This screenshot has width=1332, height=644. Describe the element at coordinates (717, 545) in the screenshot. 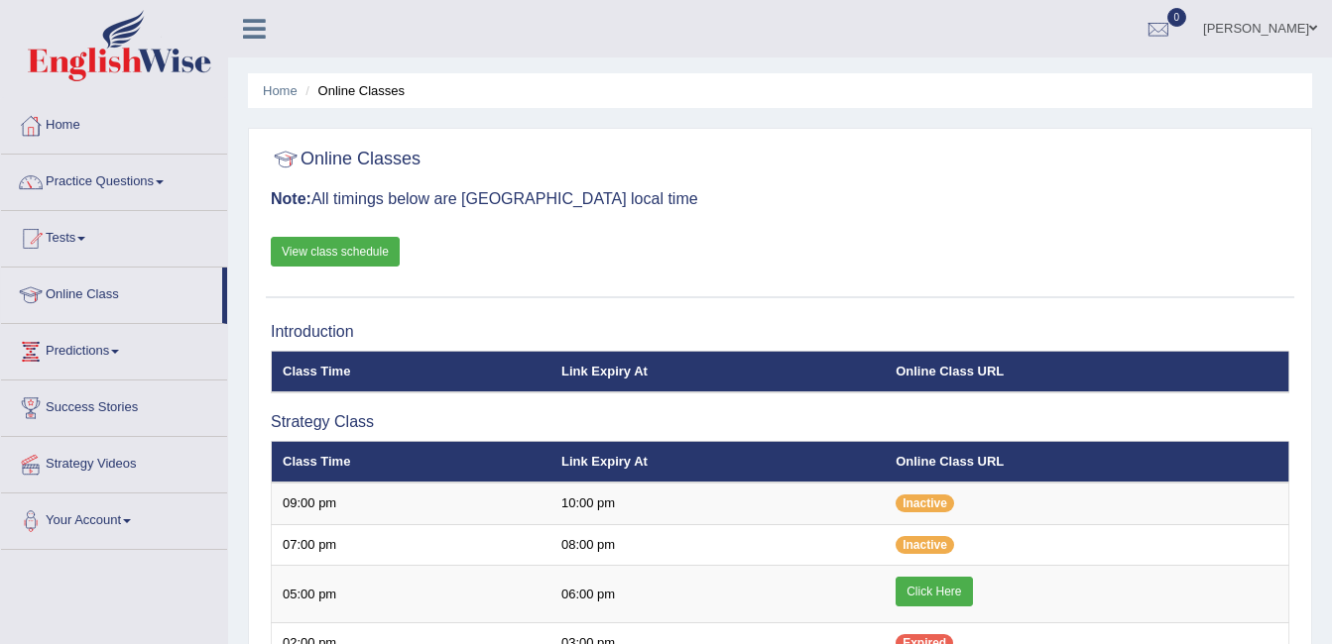

I see `td: 08:00 pm` at that location.